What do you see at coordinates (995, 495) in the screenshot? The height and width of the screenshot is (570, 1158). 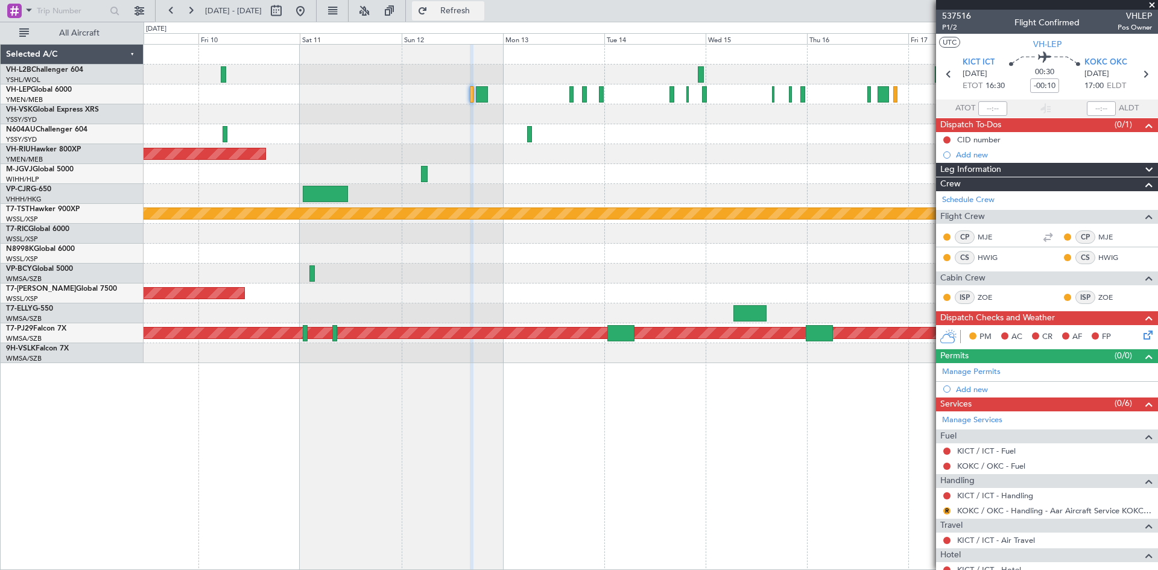 I see `a: KICT / ICT - Handling` at bounding box center [995, 495].